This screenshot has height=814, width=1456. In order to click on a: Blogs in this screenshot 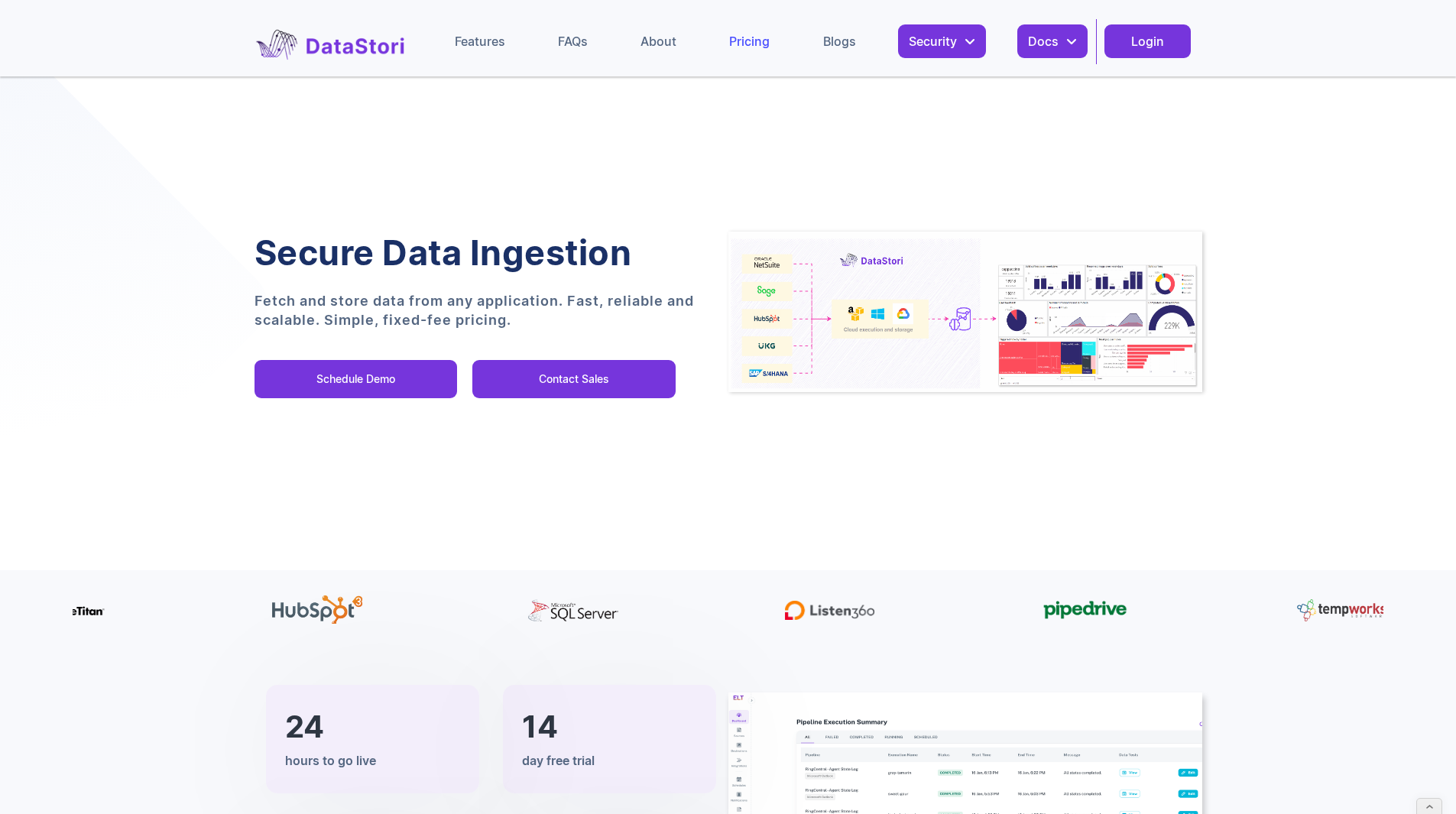, I will do `click(839, 41)`.